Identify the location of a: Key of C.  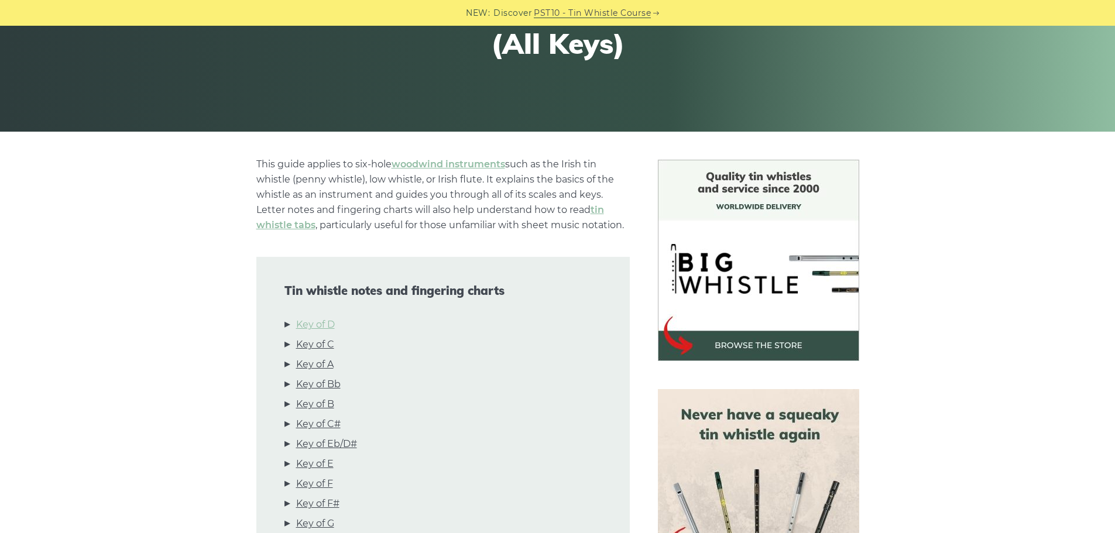
(315, 345).